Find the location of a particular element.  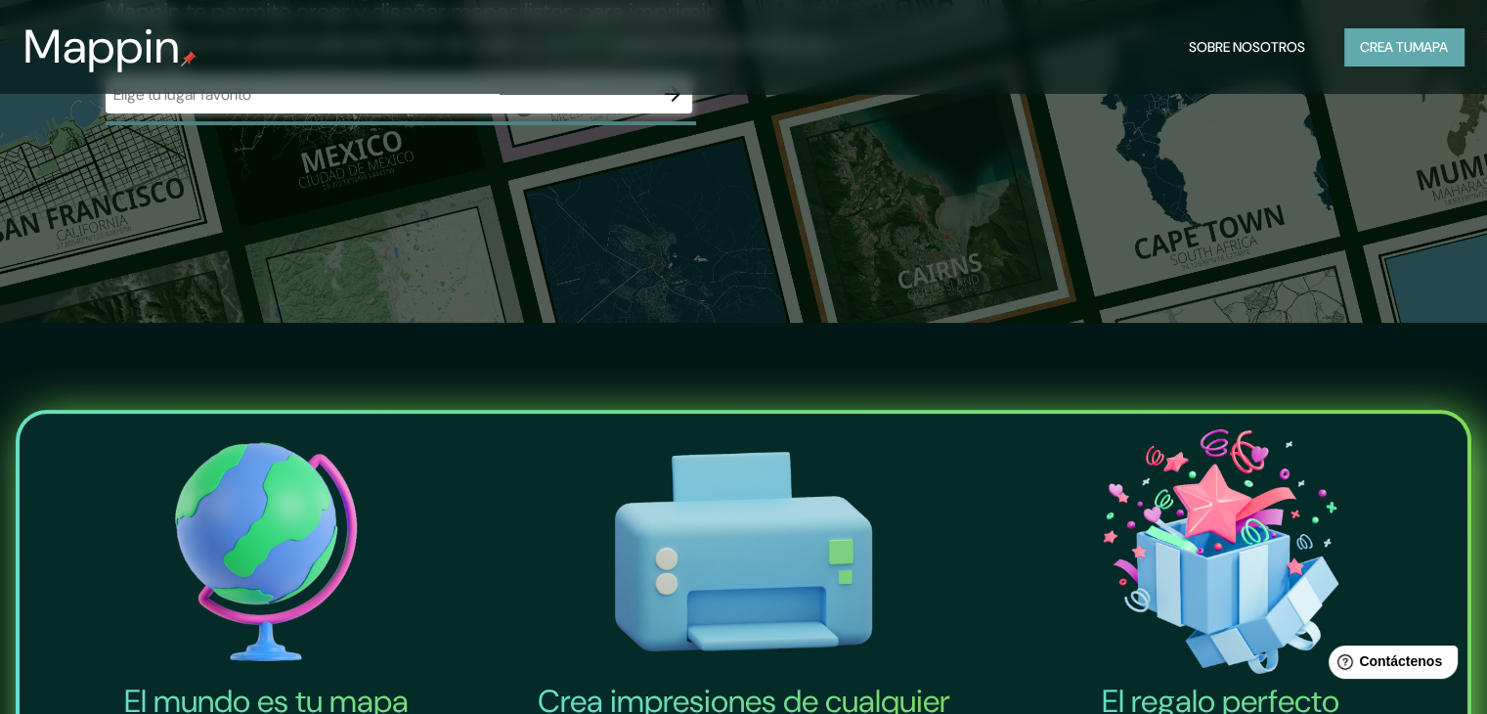

img: Crea impresiones de cualquier tamaño-icono is located at coordinates (743, 551).